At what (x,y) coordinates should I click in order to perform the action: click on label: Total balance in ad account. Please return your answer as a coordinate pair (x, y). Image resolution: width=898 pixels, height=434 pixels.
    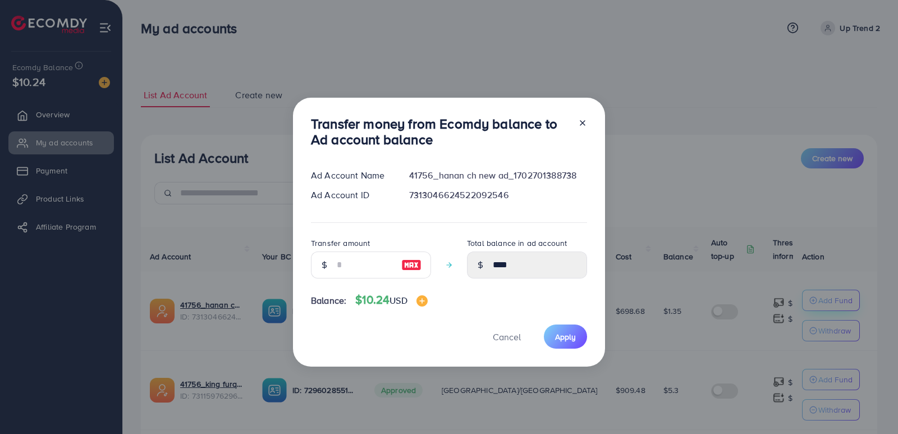
    Looking at the image, I should click on (517, 243).